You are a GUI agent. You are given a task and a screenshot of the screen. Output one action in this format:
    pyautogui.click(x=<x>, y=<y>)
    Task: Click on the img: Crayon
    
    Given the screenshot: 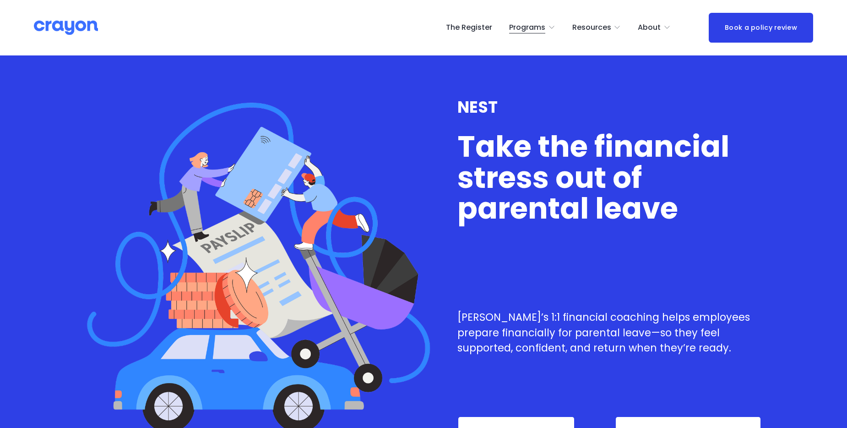 What is the action you would take?
    pyautogui.click(x=66, y=27)
    